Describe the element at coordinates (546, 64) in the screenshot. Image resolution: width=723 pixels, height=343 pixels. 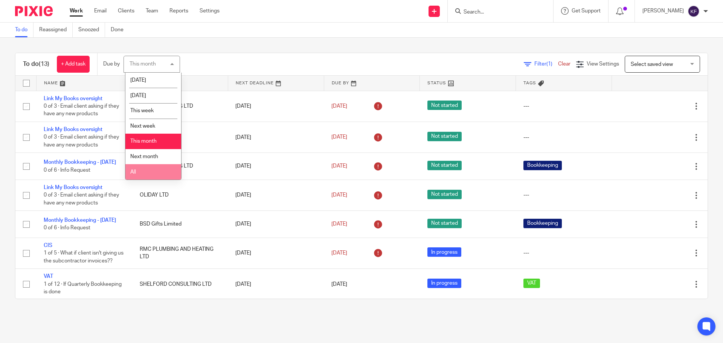
I see `span: Filter` at that location.